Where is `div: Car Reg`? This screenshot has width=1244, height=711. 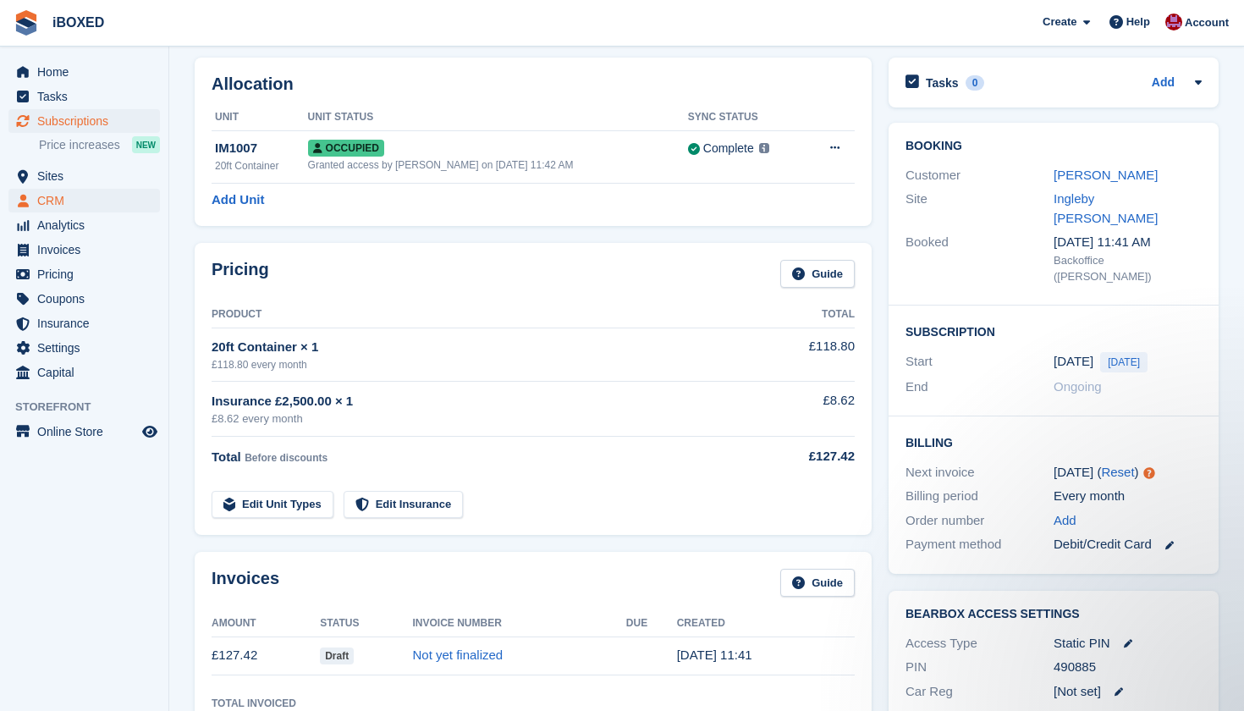
div: Car Reg is located at coordinates (979, 692).